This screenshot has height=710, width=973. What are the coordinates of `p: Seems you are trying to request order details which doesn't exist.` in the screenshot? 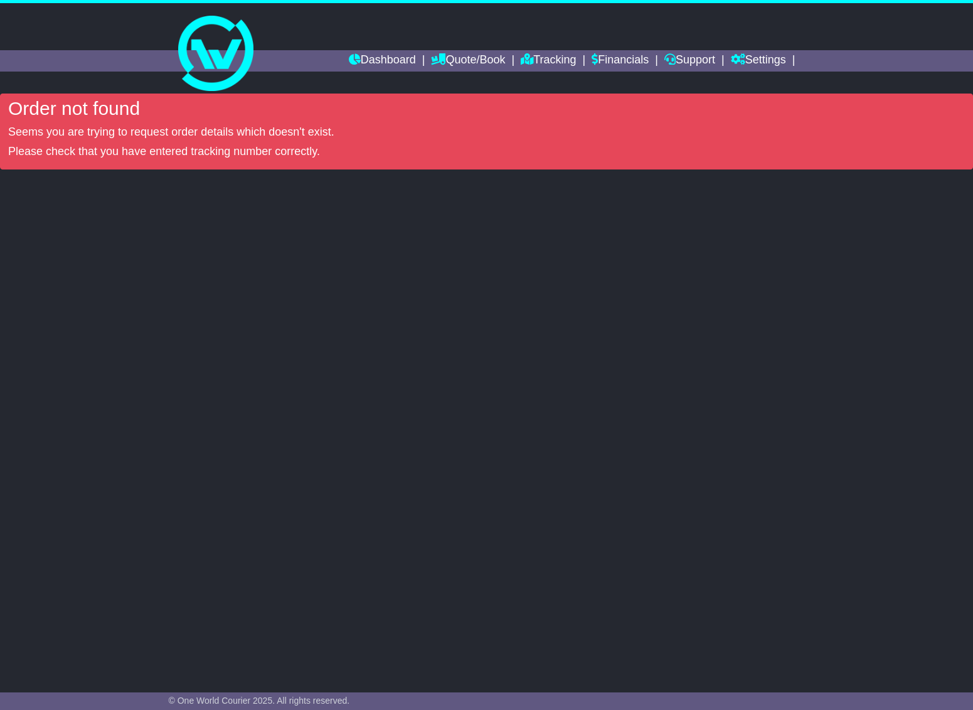 It's located at (486, 132).